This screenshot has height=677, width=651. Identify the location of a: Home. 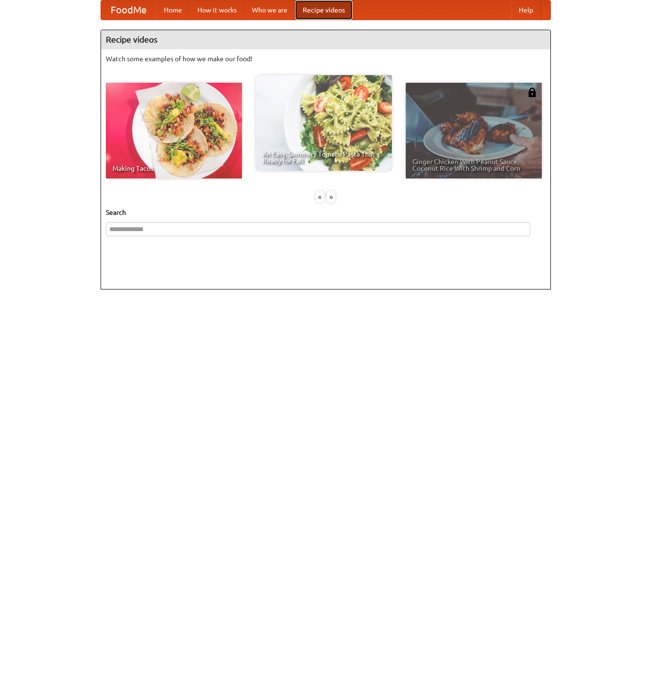
(173, 10).